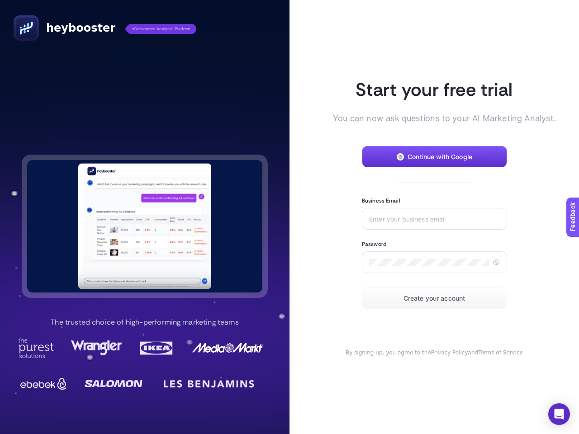 This screenshot has height=434, width=579. Describe the element at coordinates (440, 157) in the screenshot. I see `span: Continue with Google` at that location.